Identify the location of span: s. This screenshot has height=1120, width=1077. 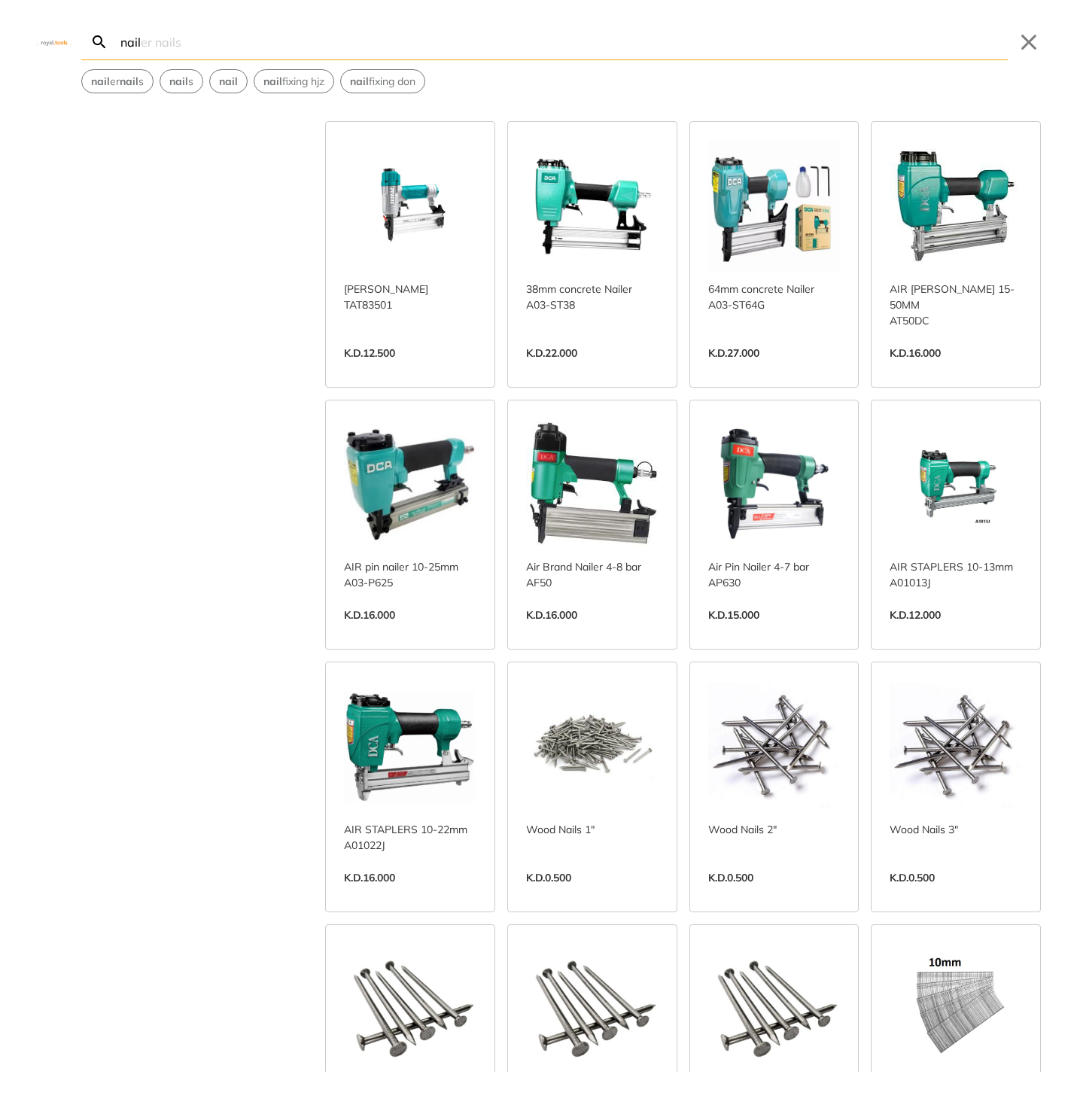
(181, 82).